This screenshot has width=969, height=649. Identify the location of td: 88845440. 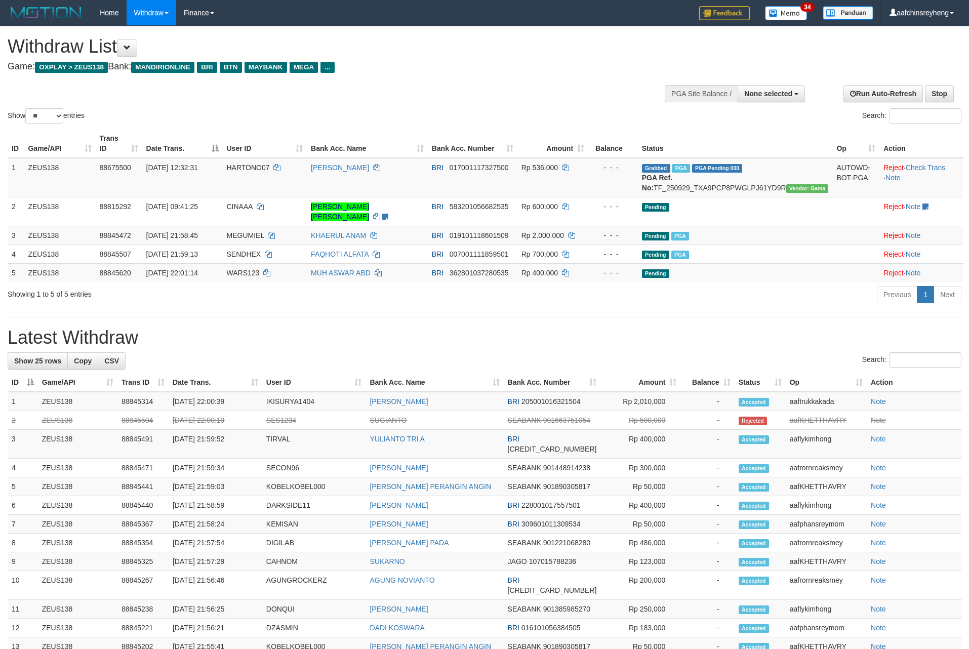
(143, 505).